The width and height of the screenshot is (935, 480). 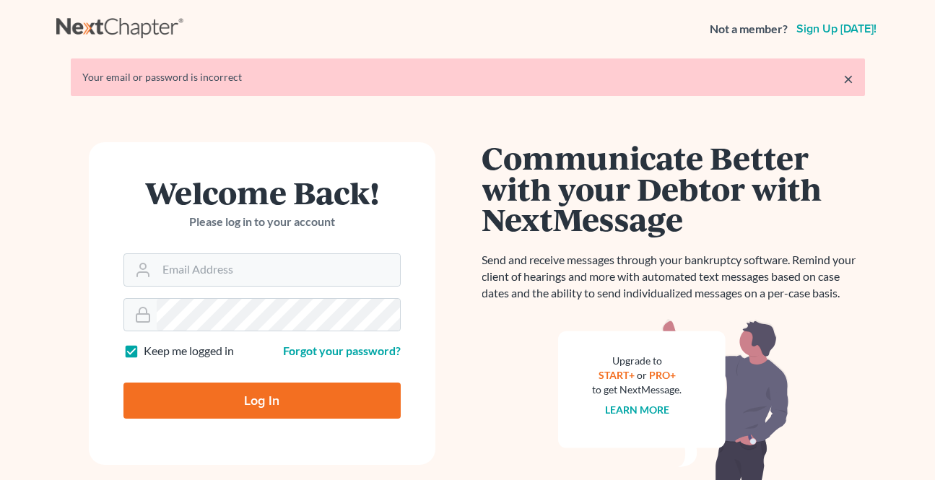 What do you see at coordinates (278, 270) in the screenshot?
I see `input: Email Address` at bounding box center [278, 270].